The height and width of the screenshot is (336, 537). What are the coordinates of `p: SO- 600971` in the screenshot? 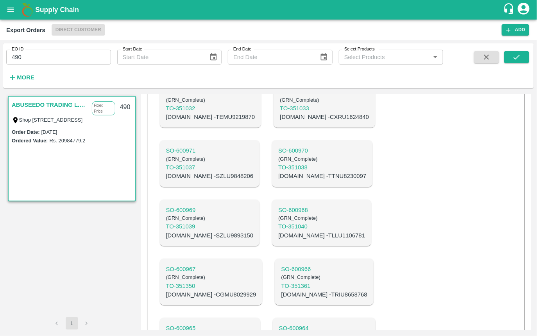 It's located at (210, 150).